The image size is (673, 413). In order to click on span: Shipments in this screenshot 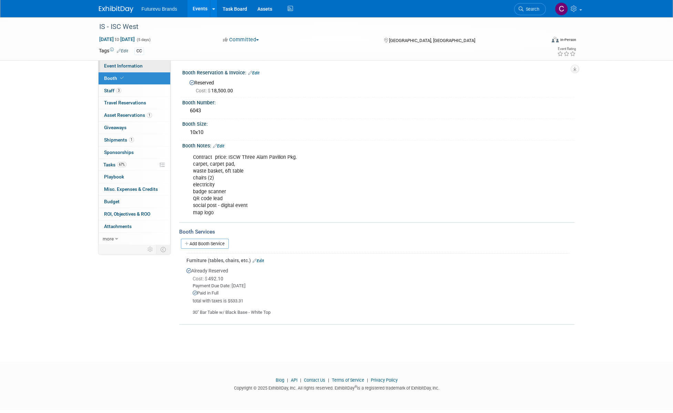, I will do `click(119, 140)`.